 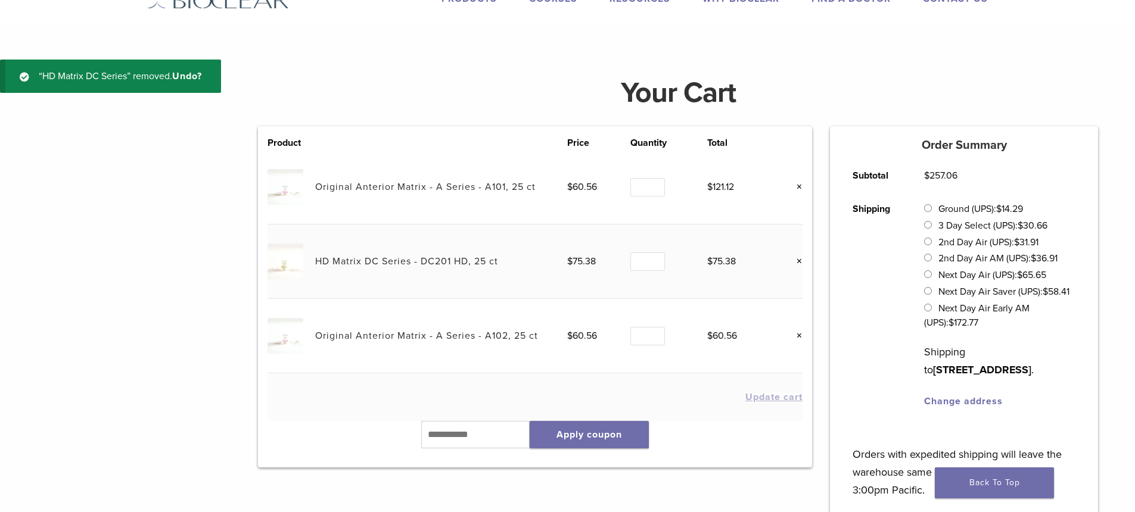 What do you see at coordinates (720, 187) in the screenshot?
I see `bdi: 121.12` at bounding box center [720, 187].